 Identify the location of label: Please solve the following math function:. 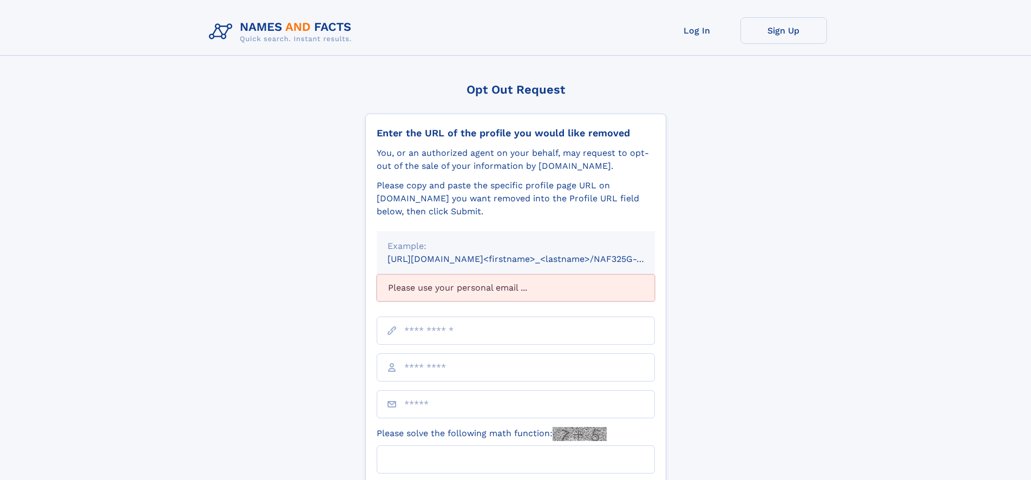
(491, 434).